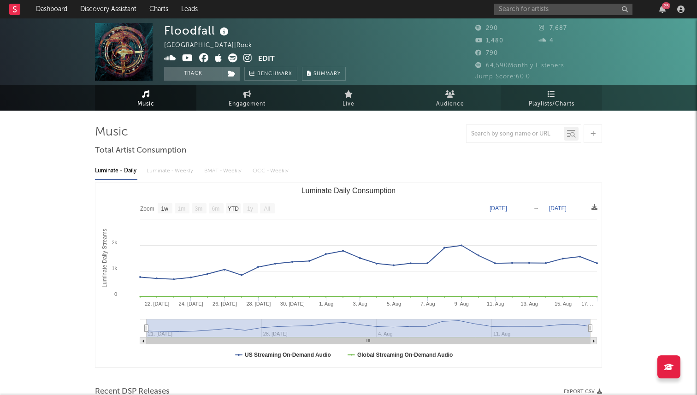 This screenshot has width=697, height=395. I want to click on text: 3. Aug, so click(360, 304).